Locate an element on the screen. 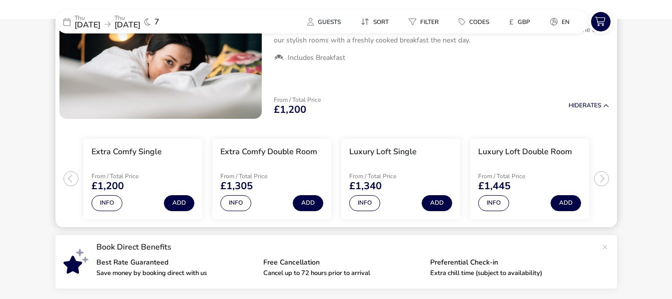 The width and height of the screenshot is (672, 299). swiper-slide: 1 / 1 is located at coordinates (160, 62).